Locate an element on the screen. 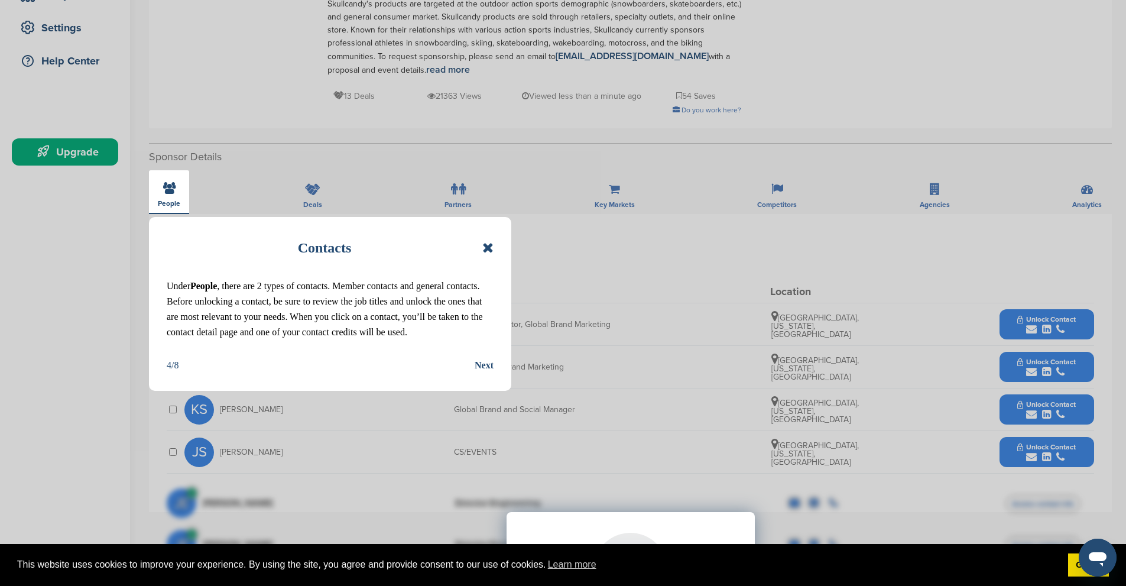 This screenshot has width=1126, height=586. h1: Contacts is located at coordinates (325, 248).